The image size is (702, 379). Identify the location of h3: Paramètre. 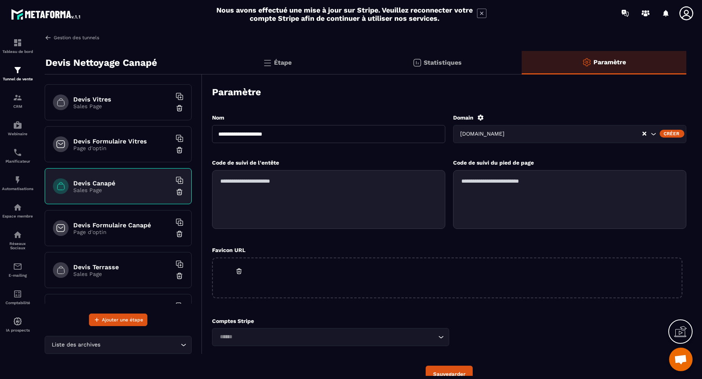
(237, 92).